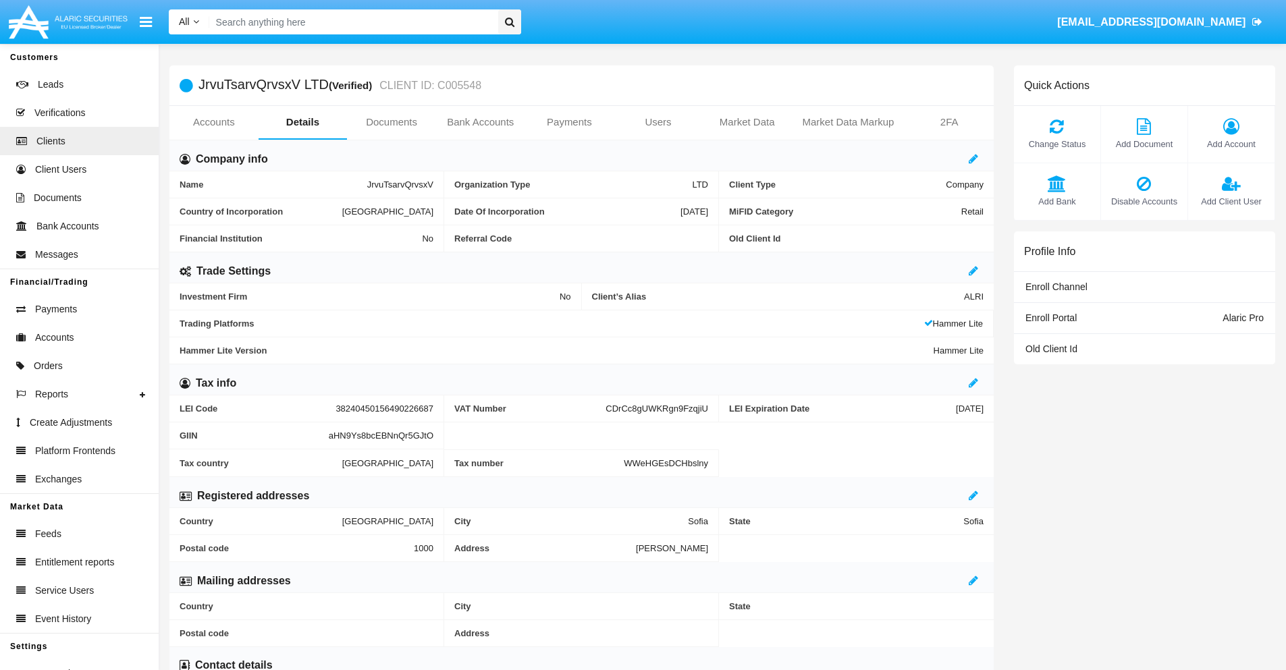  I want to click on span: Tax country, so click(261, 463).